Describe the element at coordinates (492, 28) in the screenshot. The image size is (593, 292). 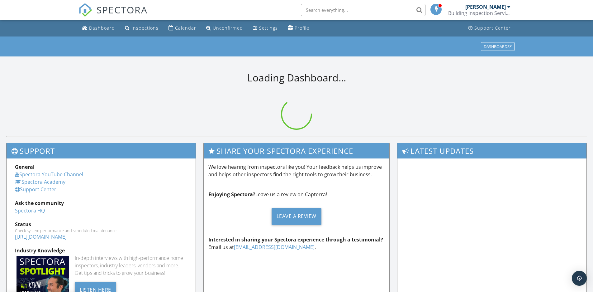
I see `div: Support Center` at that location.